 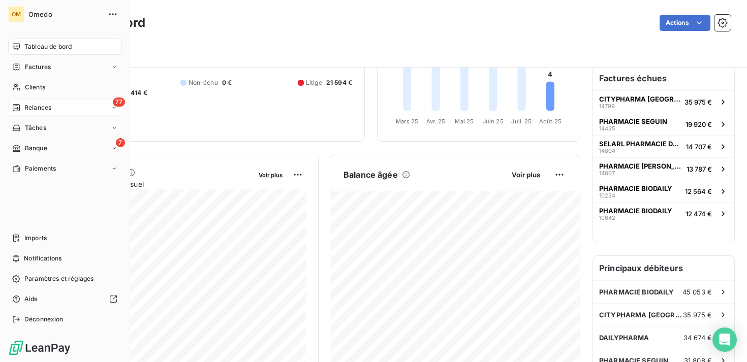 I want to click on a: Tâches, so click(x=65, y=128).